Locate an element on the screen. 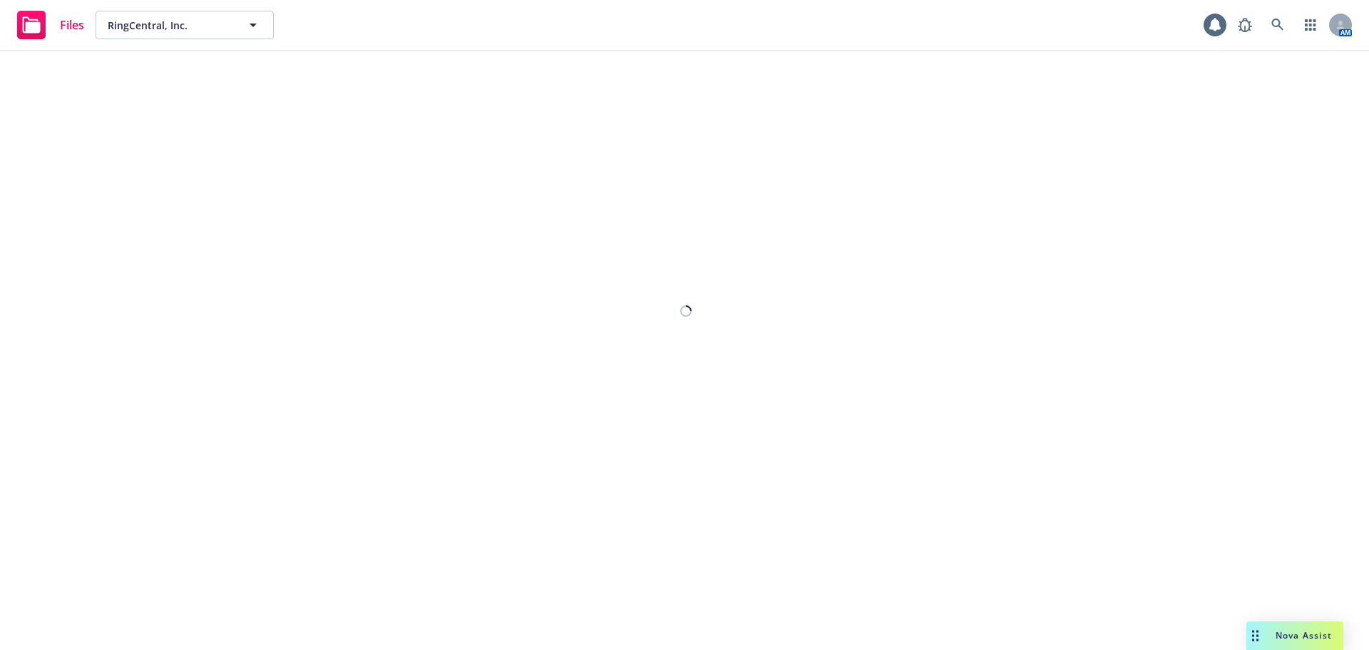 Image resolution: width=1369 pixels, height=650 pixels. button: RingCentral, Inc. is located at coordinates (185, 25).